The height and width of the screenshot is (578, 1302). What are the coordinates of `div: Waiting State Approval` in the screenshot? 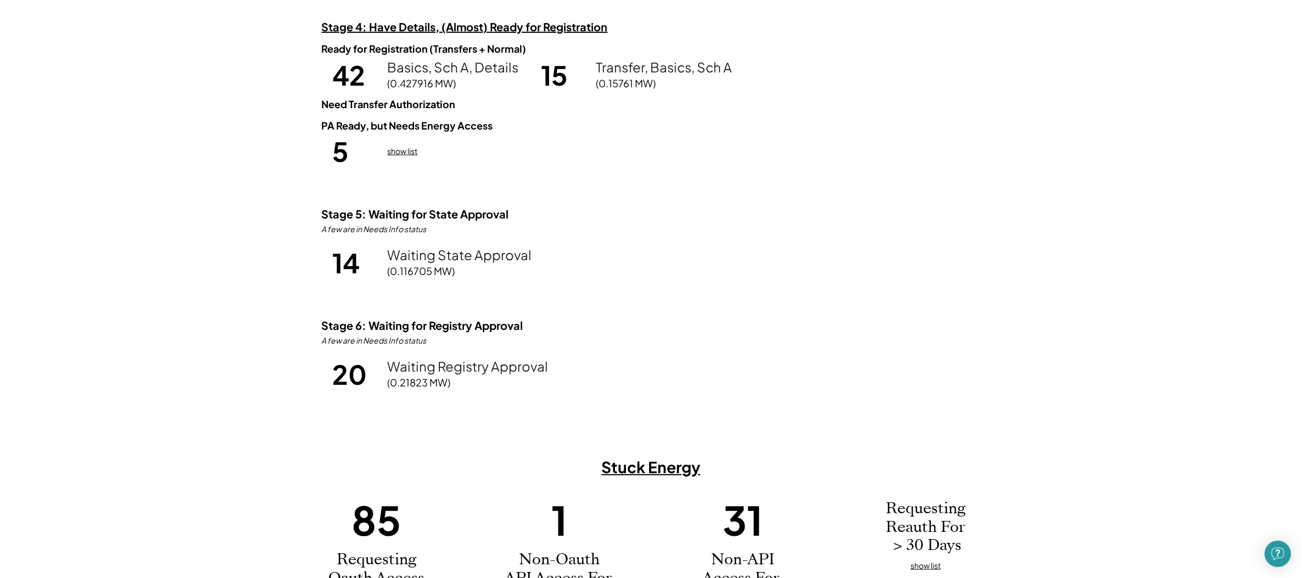 It's located at (460, 255).